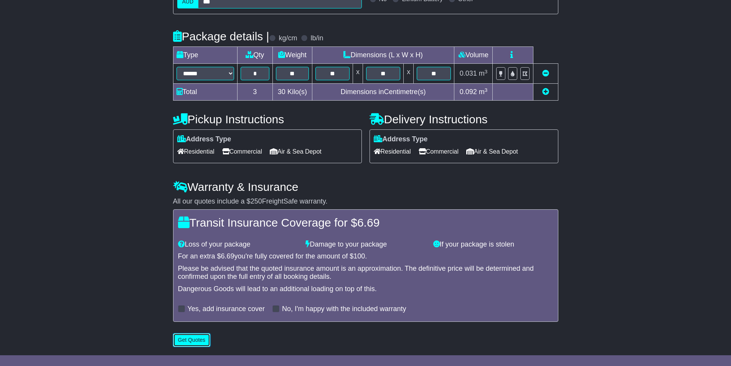 This screenshot has width=731, height=366. I want to click on h4: Transit Insurance Coverage for $, so click(366, 222).